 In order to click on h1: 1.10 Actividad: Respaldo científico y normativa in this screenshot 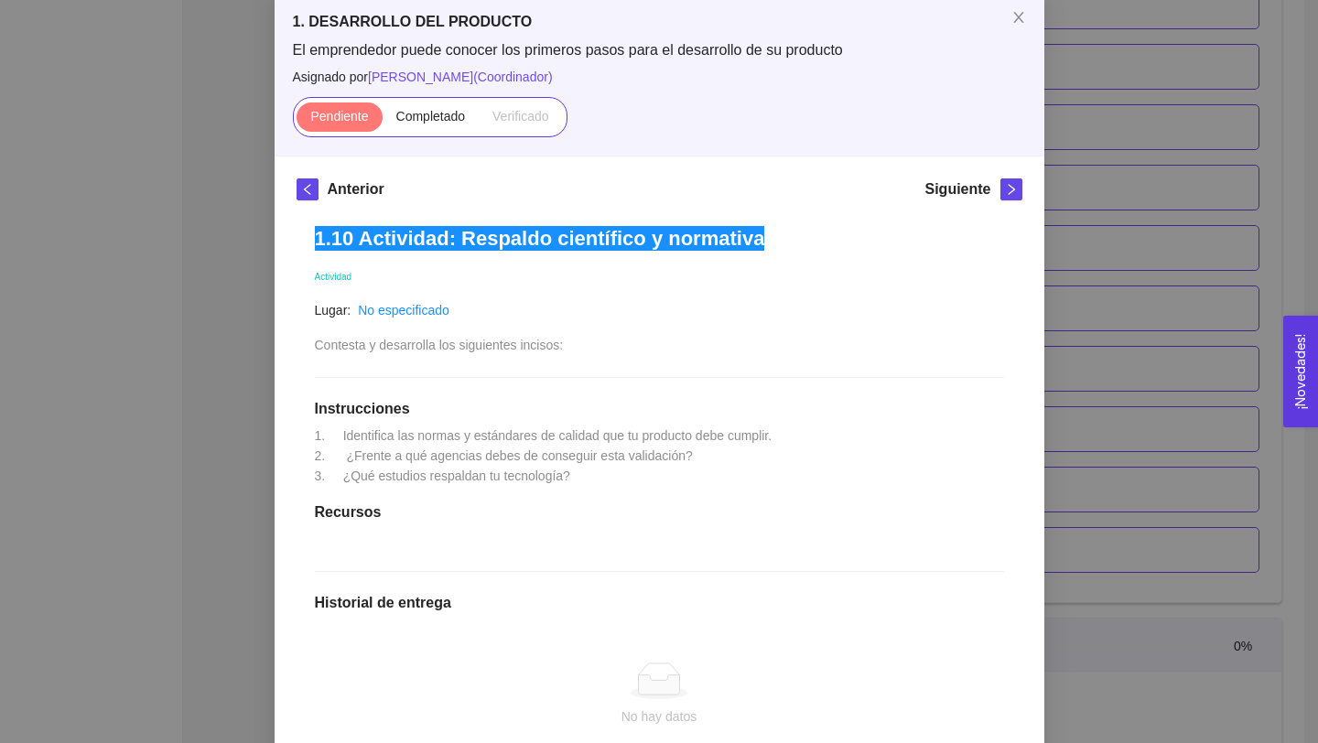, I will do `click(659, 238)`.